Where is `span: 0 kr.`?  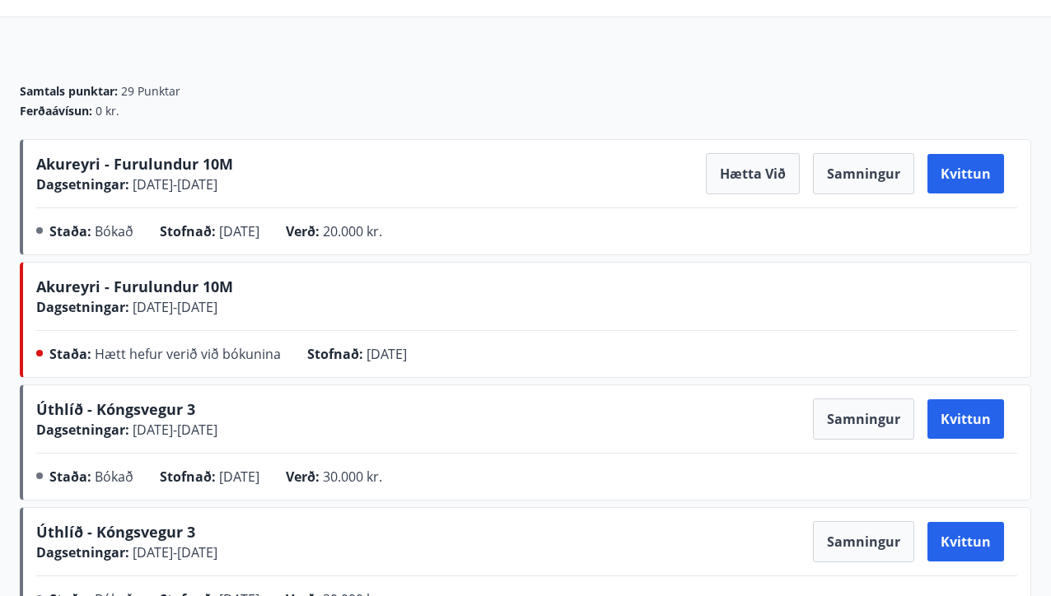
span: 0 kr. is located at coordinates (107, 111).